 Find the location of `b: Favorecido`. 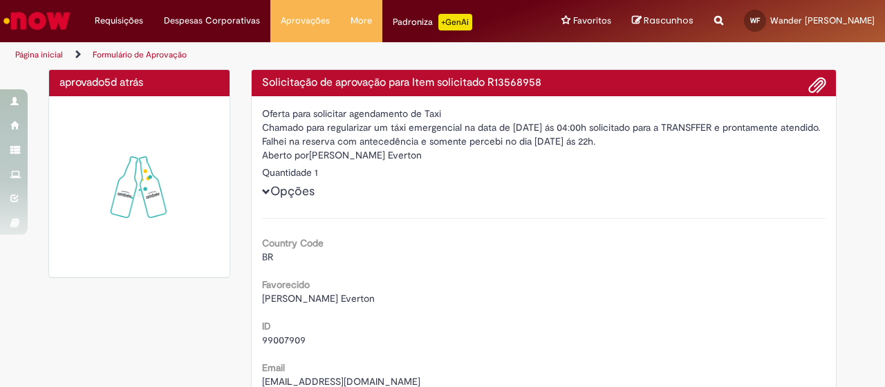

b: Favorecido is located at coordinates (286, 284).